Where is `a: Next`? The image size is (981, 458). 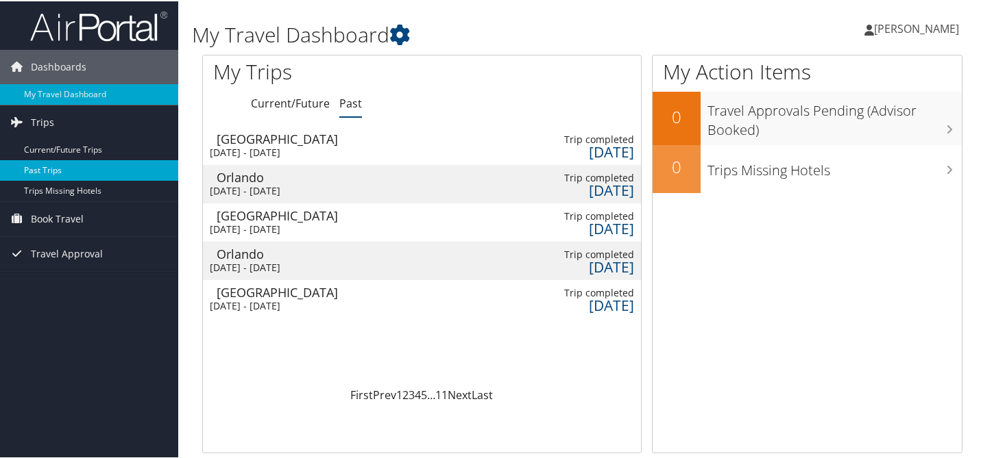 a: Next is located at coordinates (459, 394).